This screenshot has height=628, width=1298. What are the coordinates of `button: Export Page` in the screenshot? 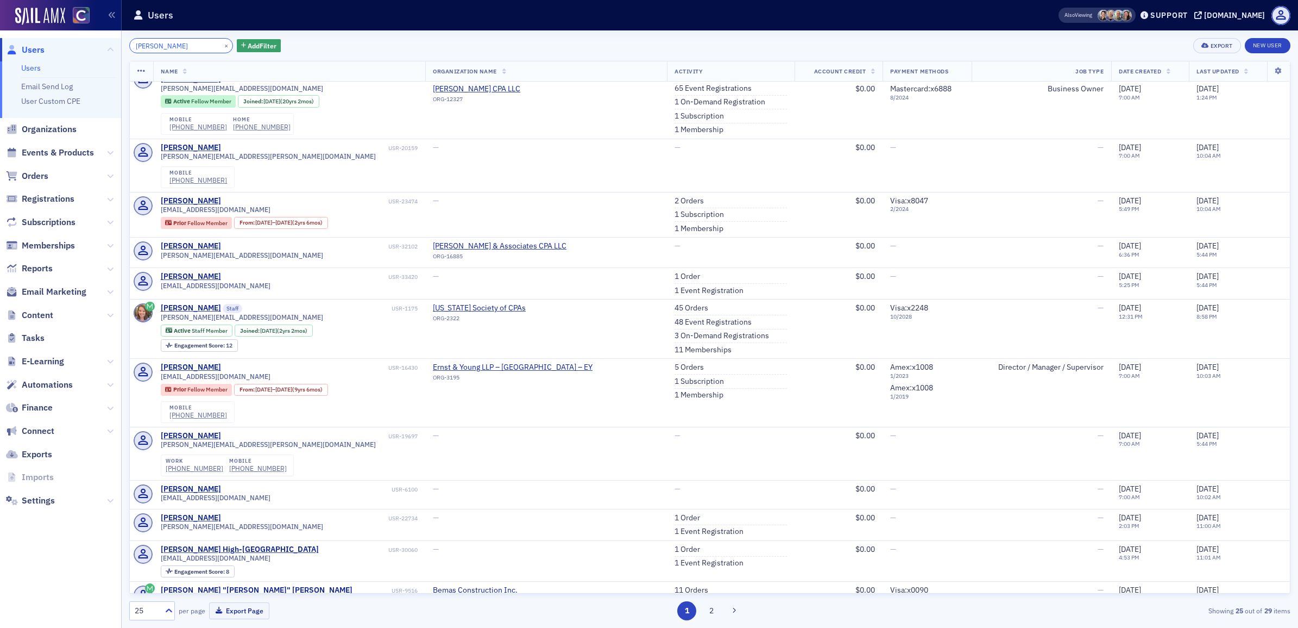 It's located at (239, 610).